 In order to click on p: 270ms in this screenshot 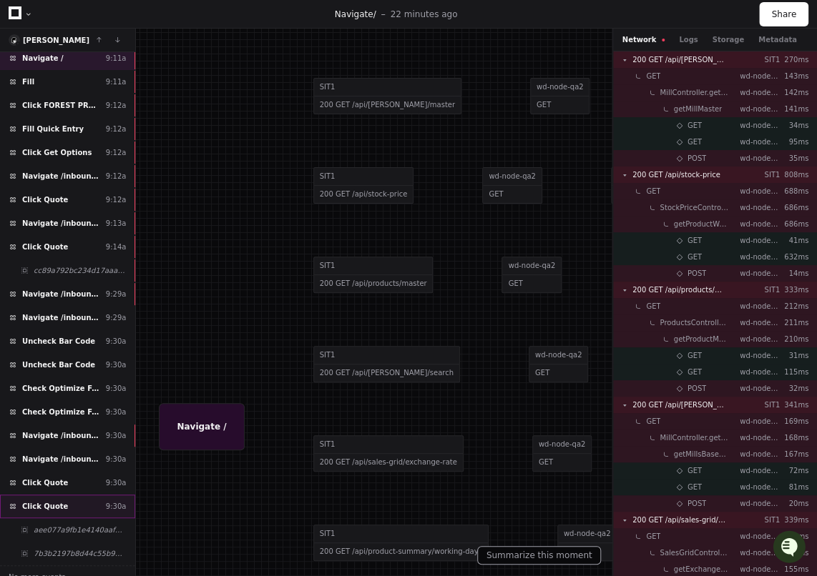, I will do `click(794, 59)`.